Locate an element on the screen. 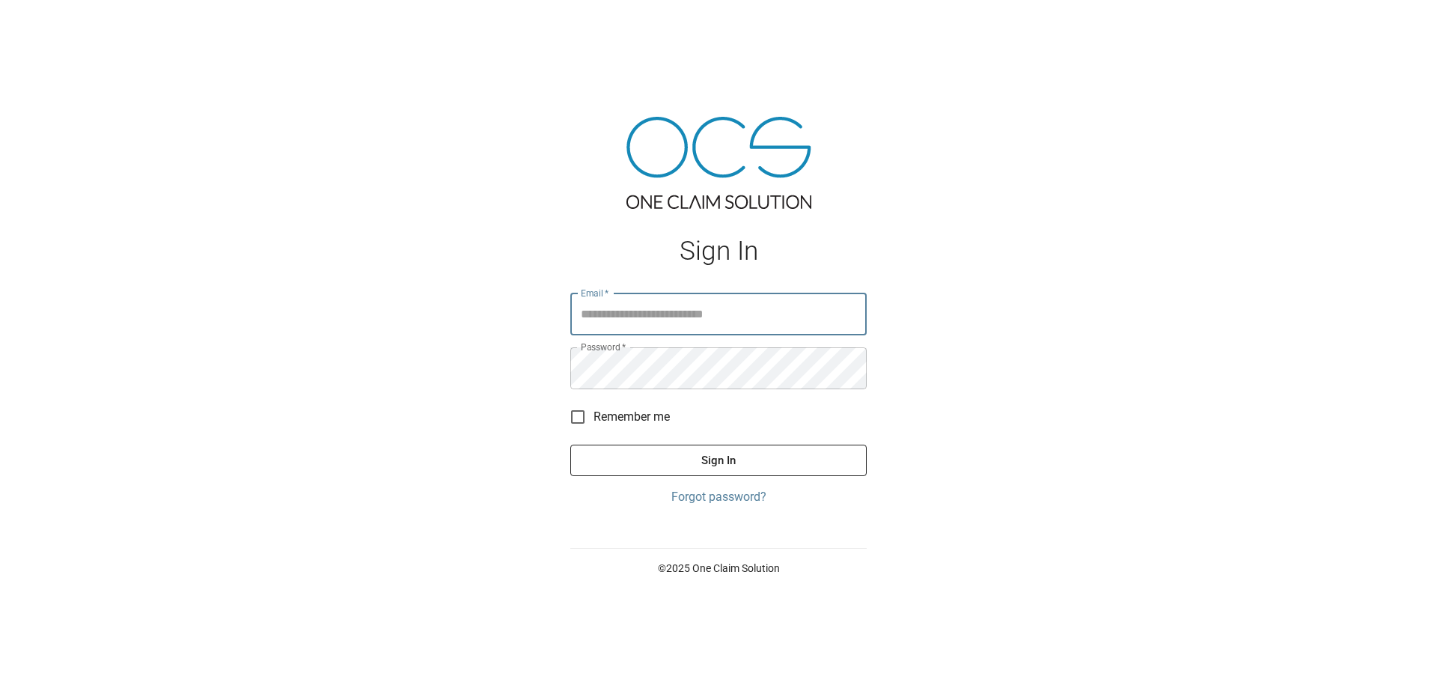 The image size is (1437, 682). p: © 2025 One Claim Solution is located at coordinates (718, 568).